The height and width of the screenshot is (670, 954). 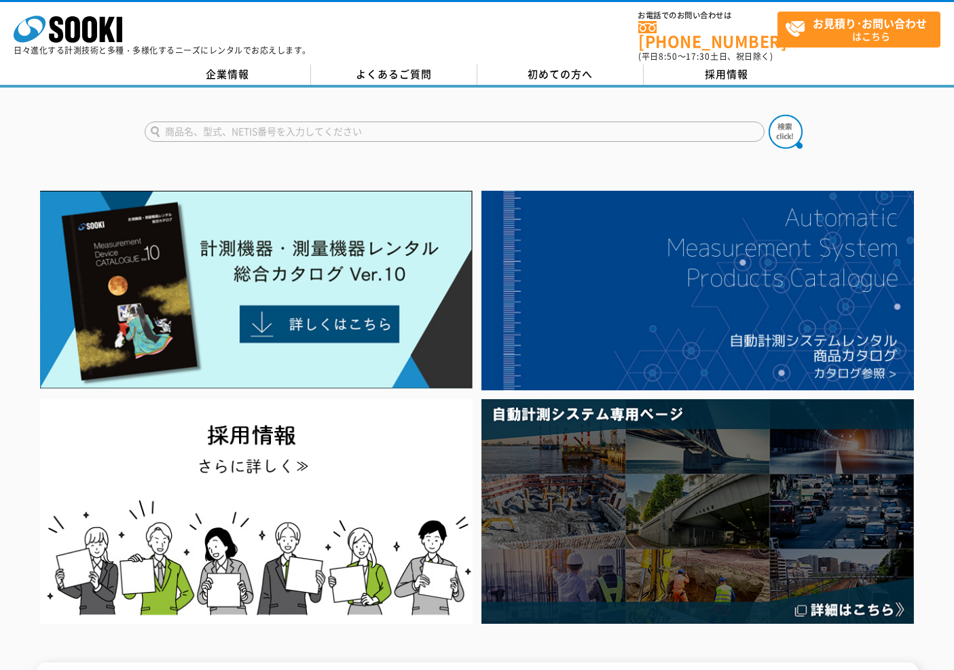 I want to click on img: SOOKI recruit, so click(x=256, y=511).